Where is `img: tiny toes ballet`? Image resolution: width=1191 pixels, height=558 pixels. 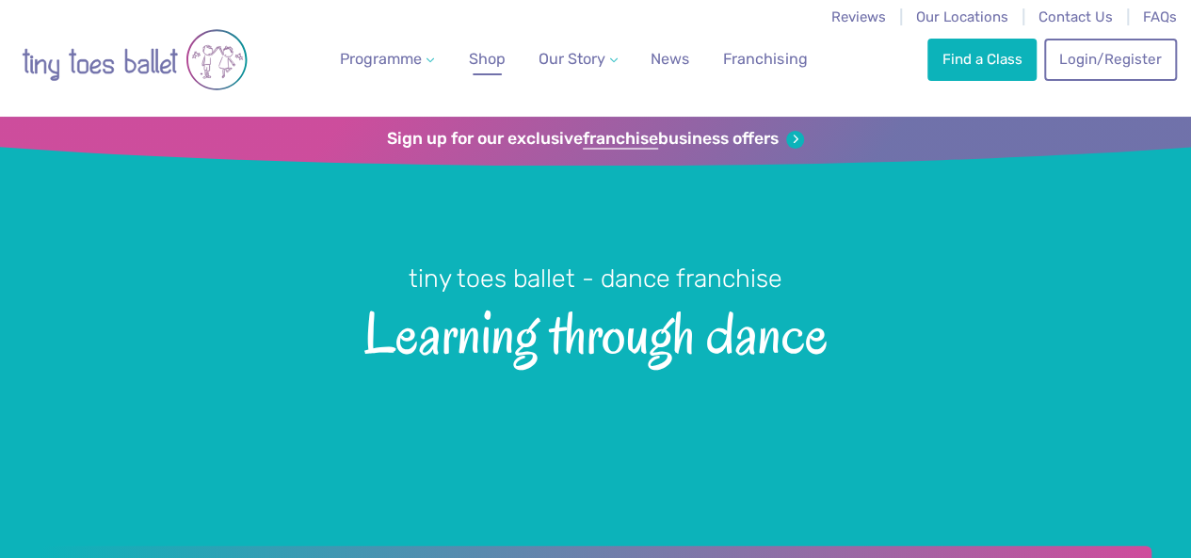
img: tiny toes ballet is located at coordinates (135, 59).